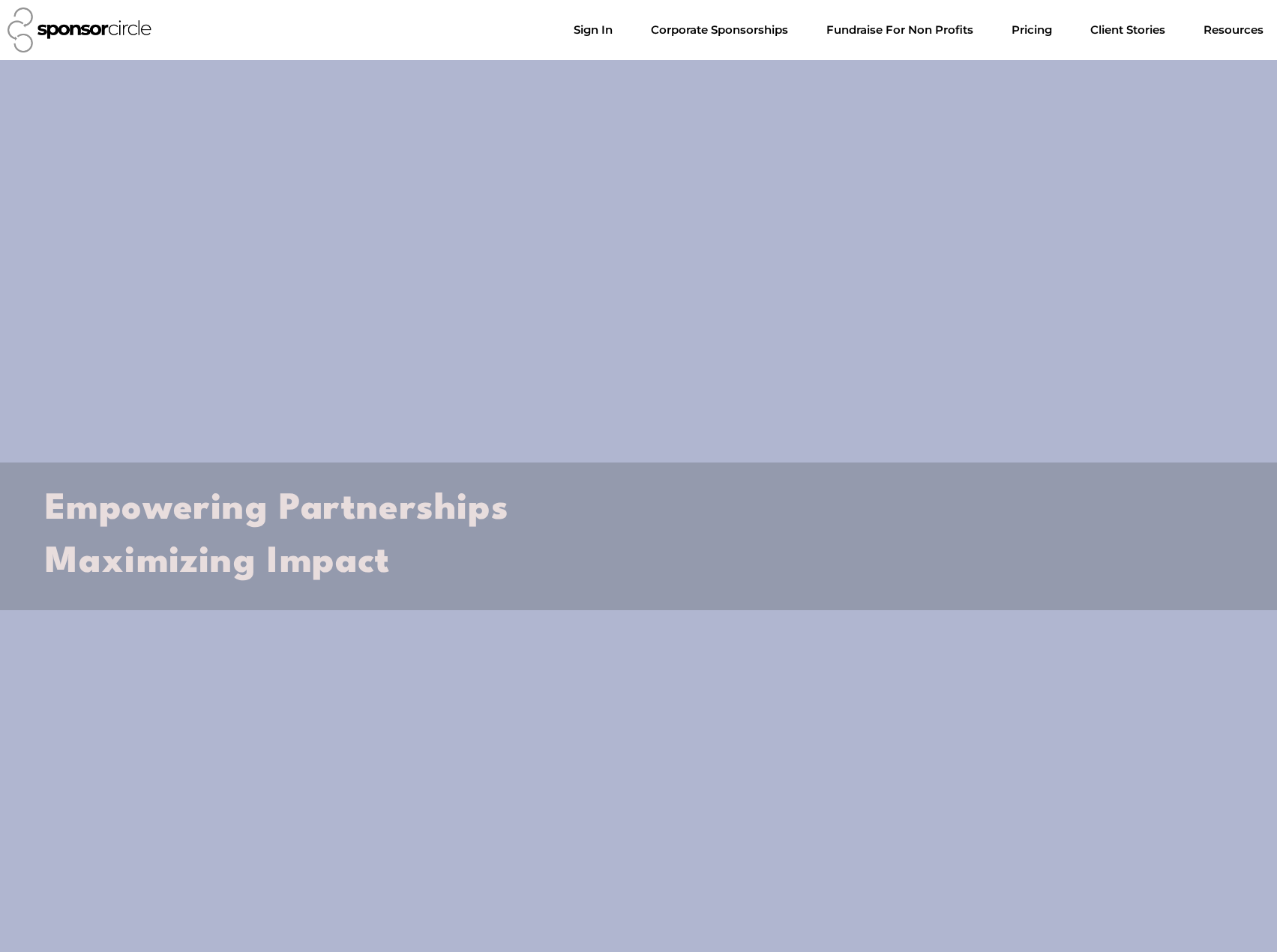 Image resolution: width=1277 pixels, height=952 pixels. Describe the element at coordinates (719, 30) in the screenshot. I see `a: Corporate SponsorshipsMenu Toggle` at that location.